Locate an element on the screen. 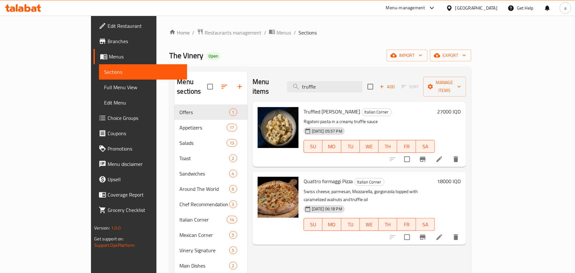 Image resolution: width=575 pixels, height=273 pixels. div: Open is located at coordinates (213, 56).